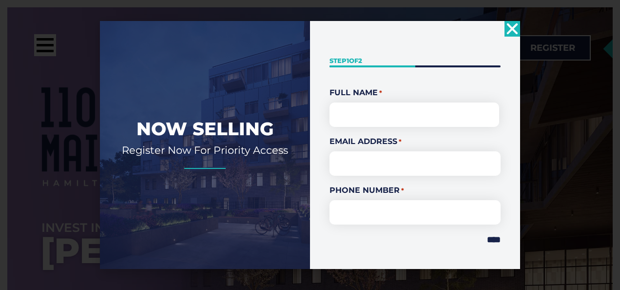 This screenshot has width=620, height=290. I want to click on span: 1, so click(348, 60).